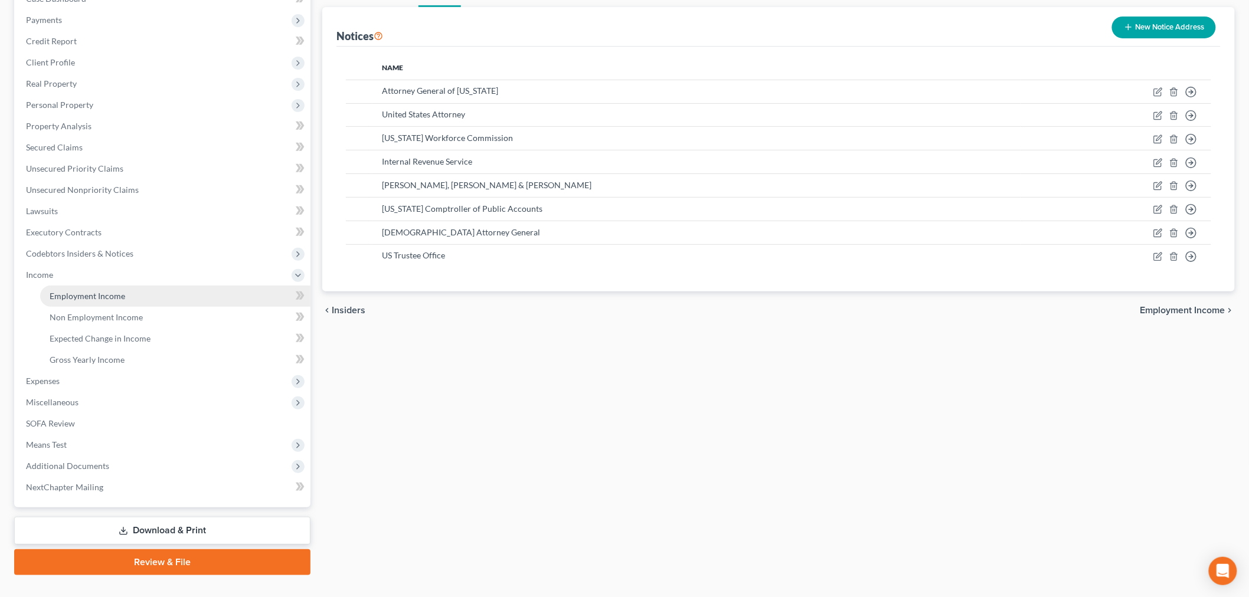 The height and width of the screenshot is (597, 1249). Describe the element at coordinates (64, 487) in the screenshot. I see `span: NextChapter Mailing` at that location.